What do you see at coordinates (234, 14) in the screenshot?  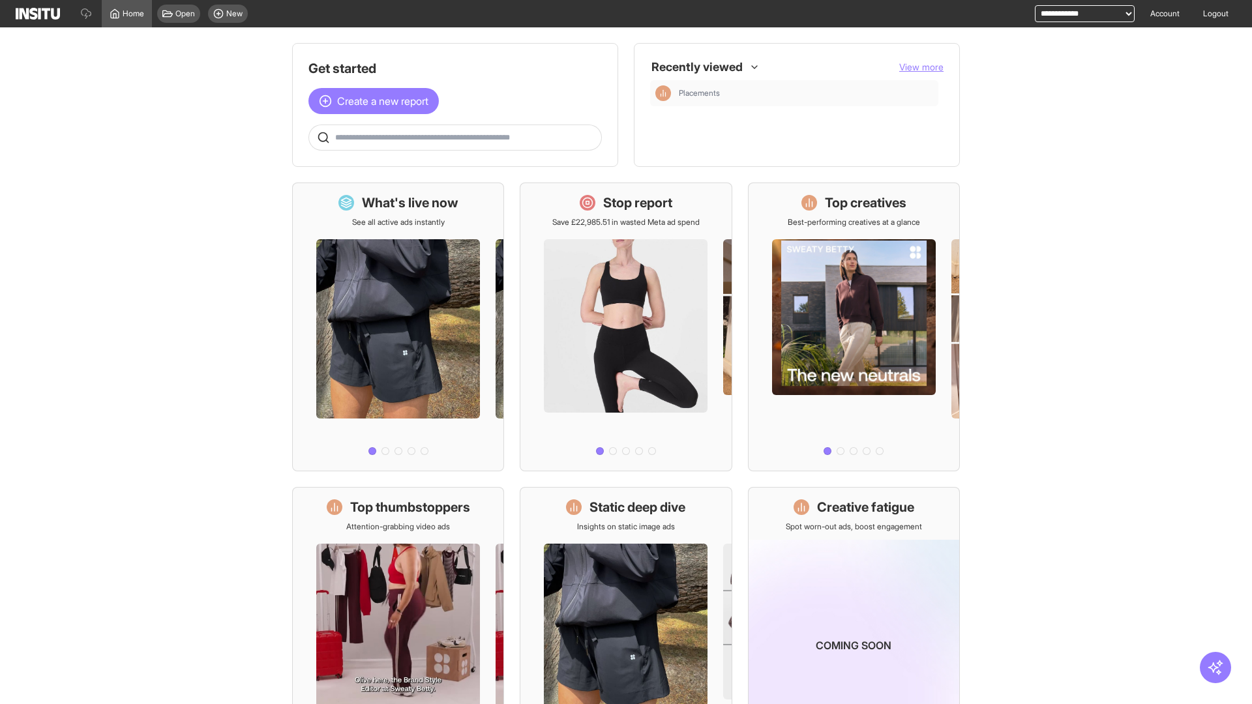 I see `span: New` at bounding box center [234, 14].